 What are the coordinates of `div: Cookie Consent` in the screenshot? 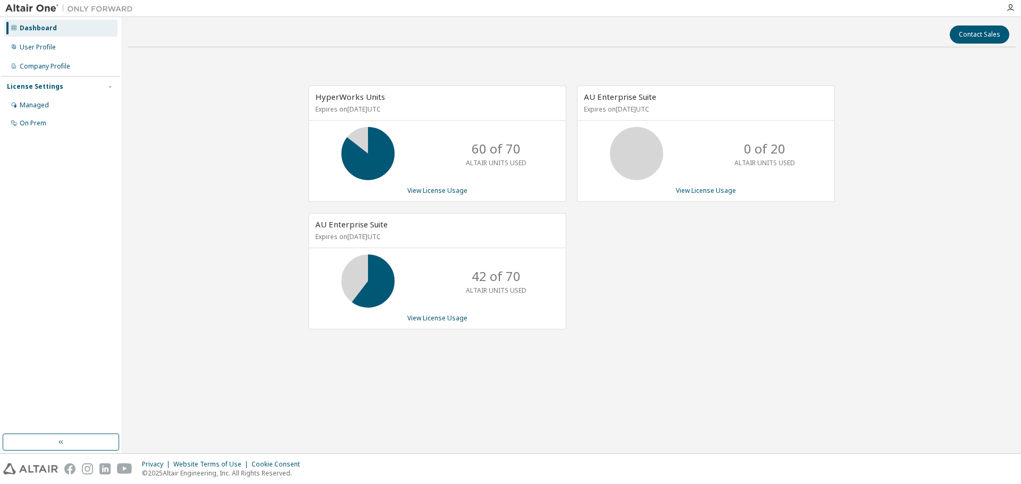 It's located at (279, 465).